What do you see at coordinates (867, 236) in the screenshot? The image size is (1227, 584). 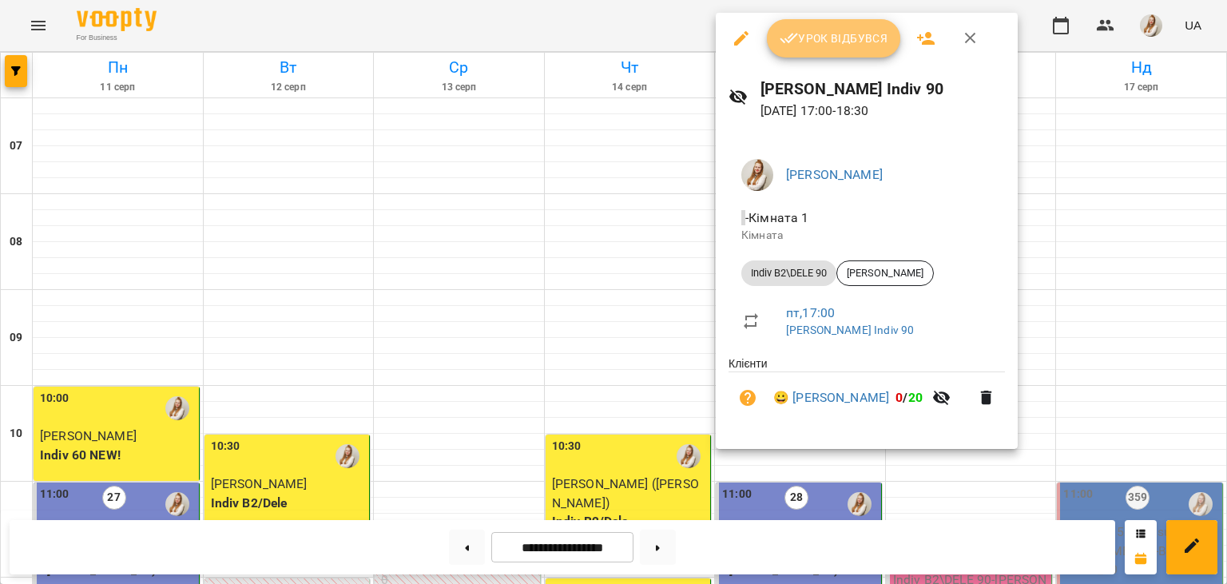 I see `p: Кімната` at bounding box center [867, 236].